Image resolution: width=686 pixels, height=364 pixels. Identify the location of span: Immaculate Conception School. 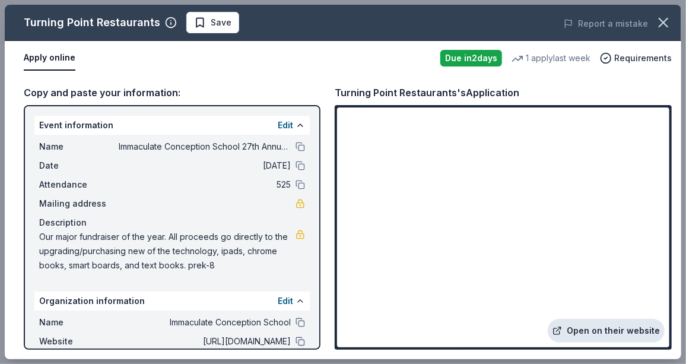
(205, 322).